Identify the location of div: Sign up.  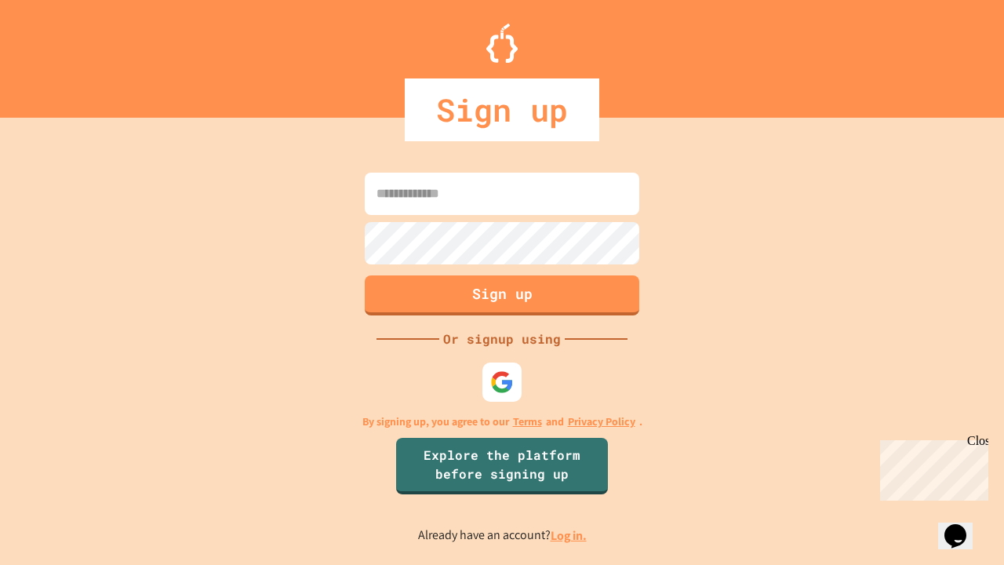
(502, 110).